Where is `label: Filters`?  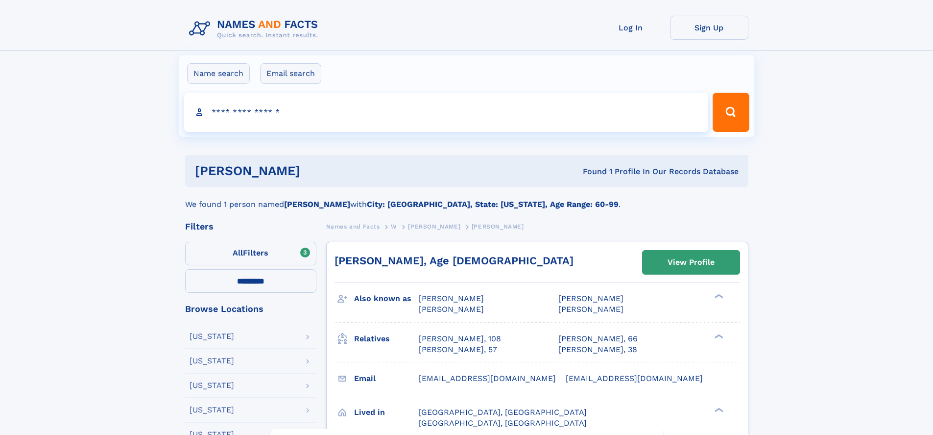 label: Filters is located at coordinates (251, 253).